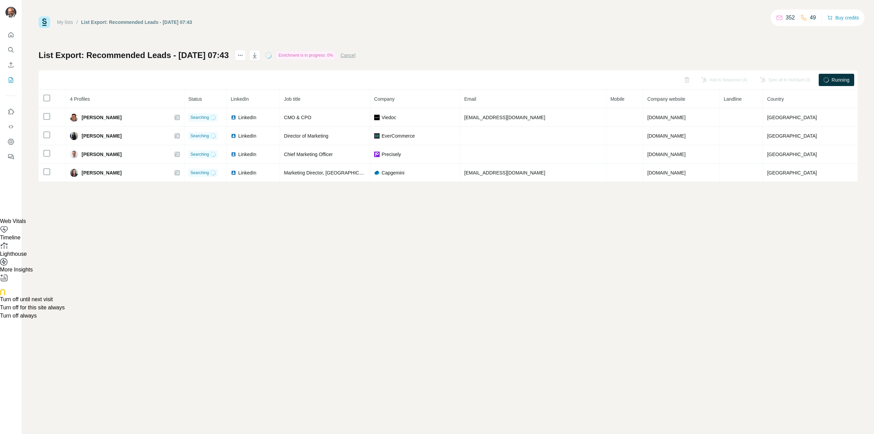 The image size is (874, 434). Describe the element at coordinates (292, 99) in the screenshot. I see `span: Job title` at that location.